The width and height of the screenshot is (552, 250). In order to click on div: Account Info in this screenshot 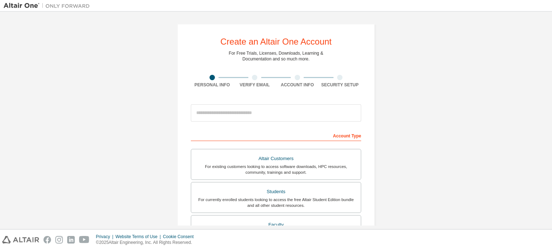, I will do `click(297, 85)`.